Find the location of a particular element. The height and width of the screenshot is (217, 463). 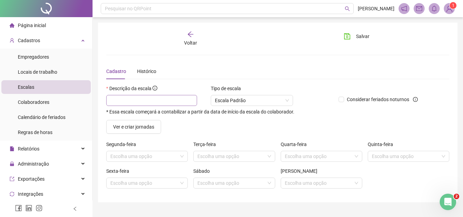

span: mail is located at coordinates (419, 9).